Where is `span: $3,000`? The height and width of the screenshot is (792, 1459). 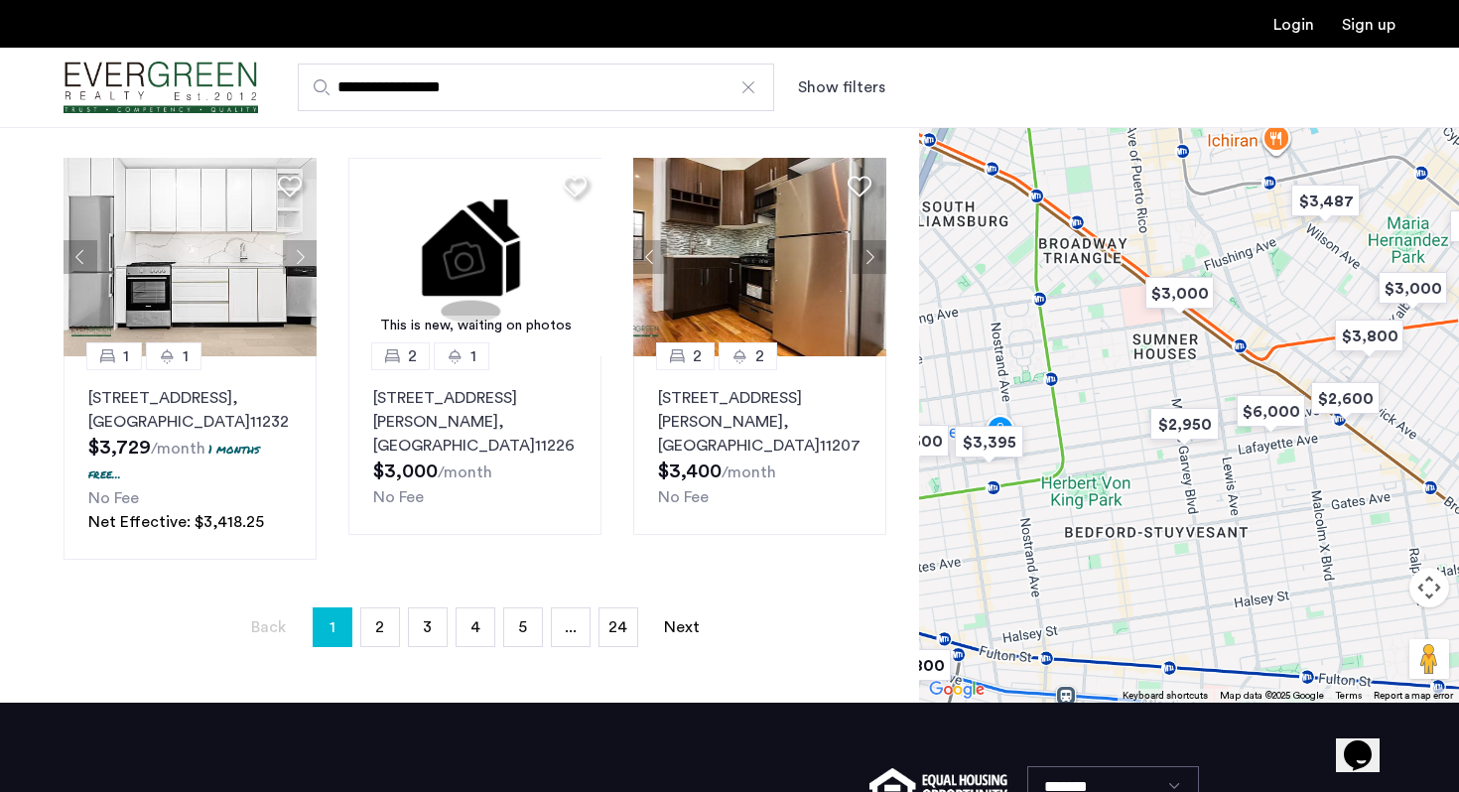 span: $3,000 is located at coordinates (405, 471).